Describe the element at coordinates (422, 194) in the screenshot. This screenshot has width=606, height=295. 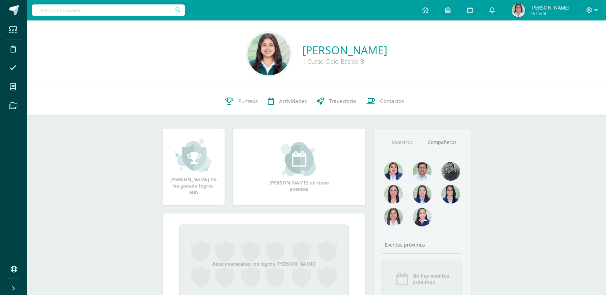
I see `img: 421193c219fb0d09e137c3cdd2ddbd05.png` at that location.